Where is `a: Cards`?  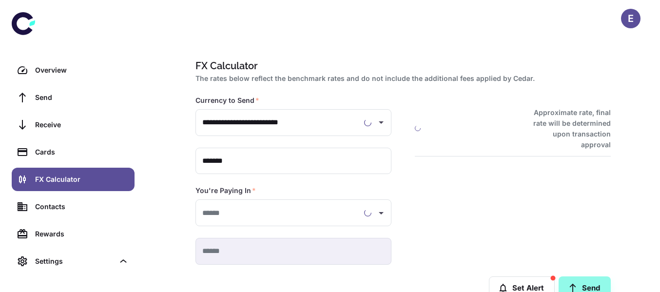 a: Cards is located at coordinates (73, 152).